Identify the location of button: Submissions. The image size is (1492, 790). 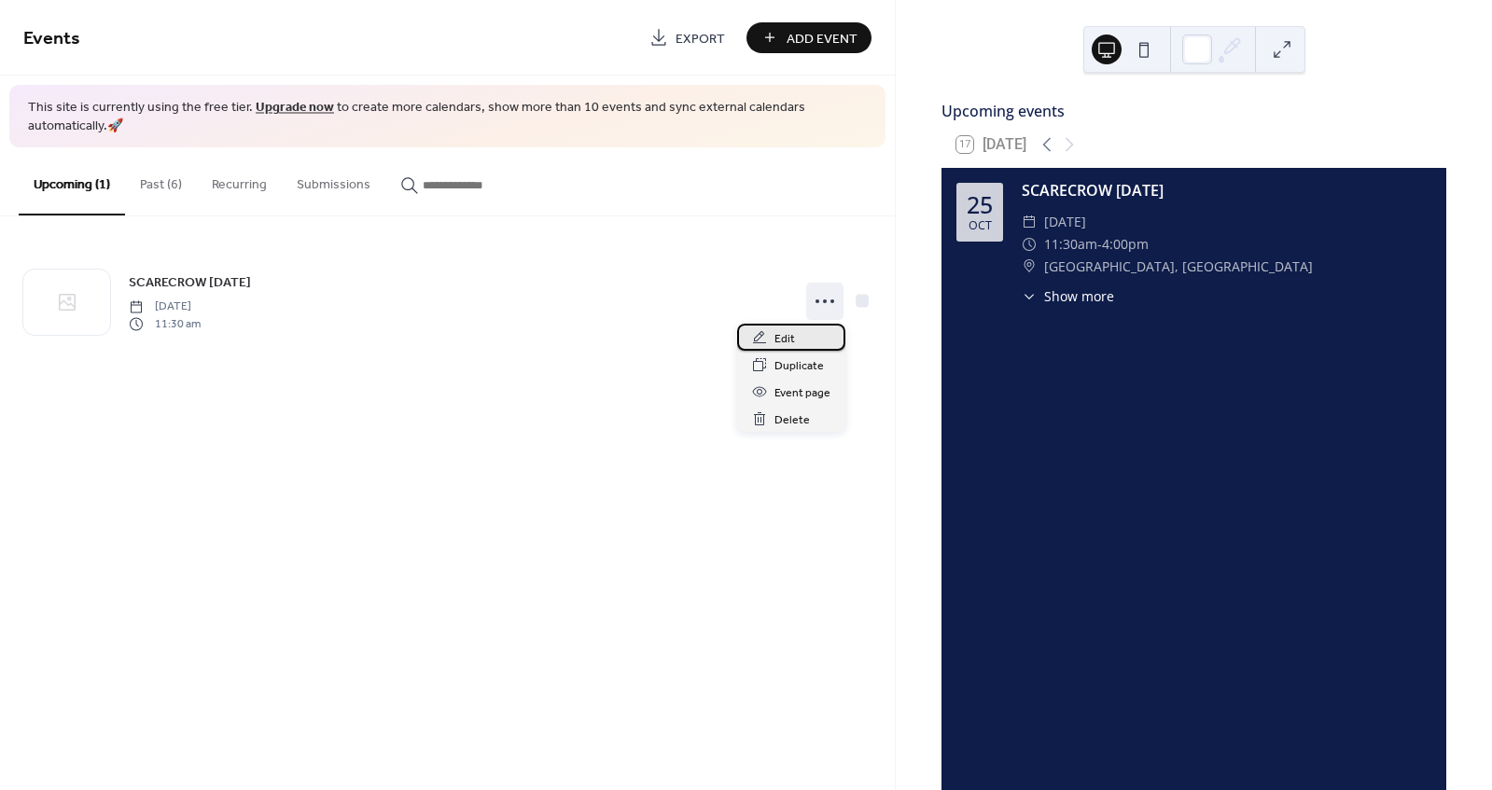
(333, 180).